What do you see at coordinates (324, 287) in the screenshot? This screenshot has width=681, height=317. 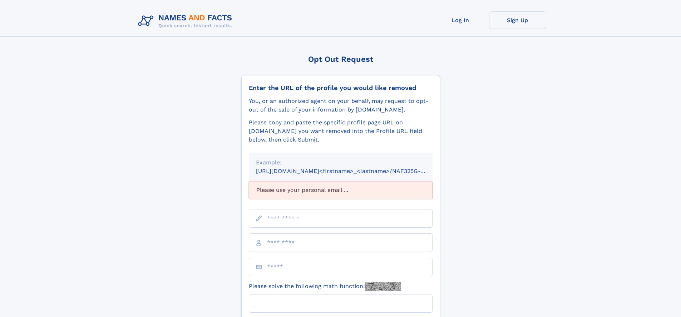 I see `label: Please solve the following math function:` at bounding box center [324, 287].